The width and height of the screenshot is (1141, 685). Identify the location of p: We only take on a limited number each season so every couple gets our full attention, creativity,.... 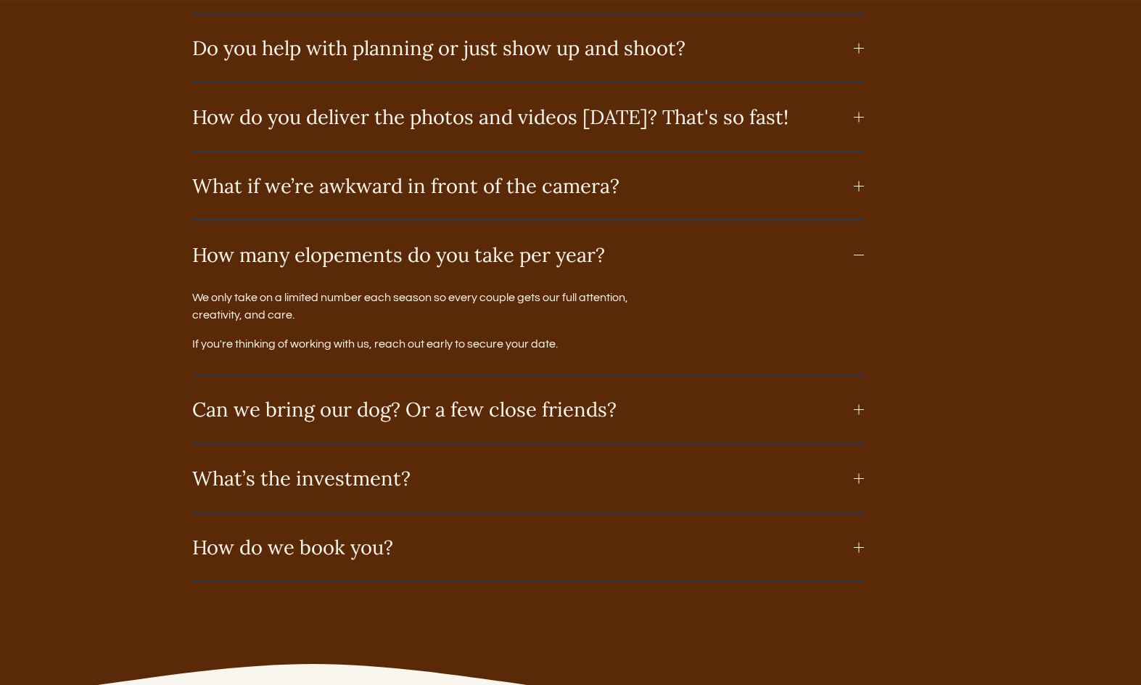
(427, 306).